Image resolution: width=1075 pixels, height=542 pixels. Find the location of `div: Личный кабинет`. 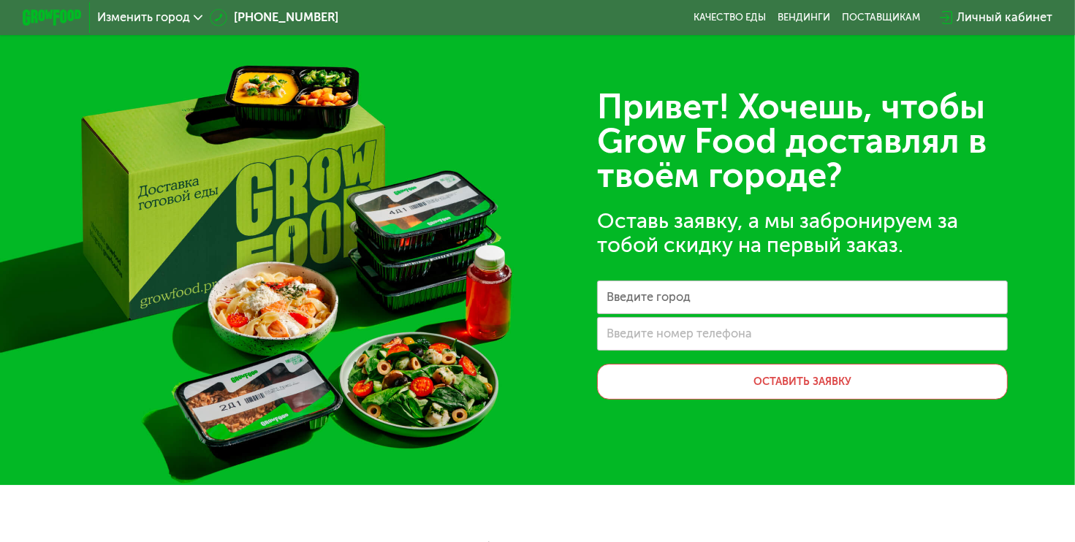

div: Личный кабинет is located at coordinates (1004, 18).